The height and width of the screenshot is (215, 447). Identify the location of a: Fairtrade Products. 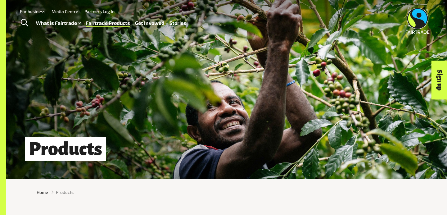
(108, 23).